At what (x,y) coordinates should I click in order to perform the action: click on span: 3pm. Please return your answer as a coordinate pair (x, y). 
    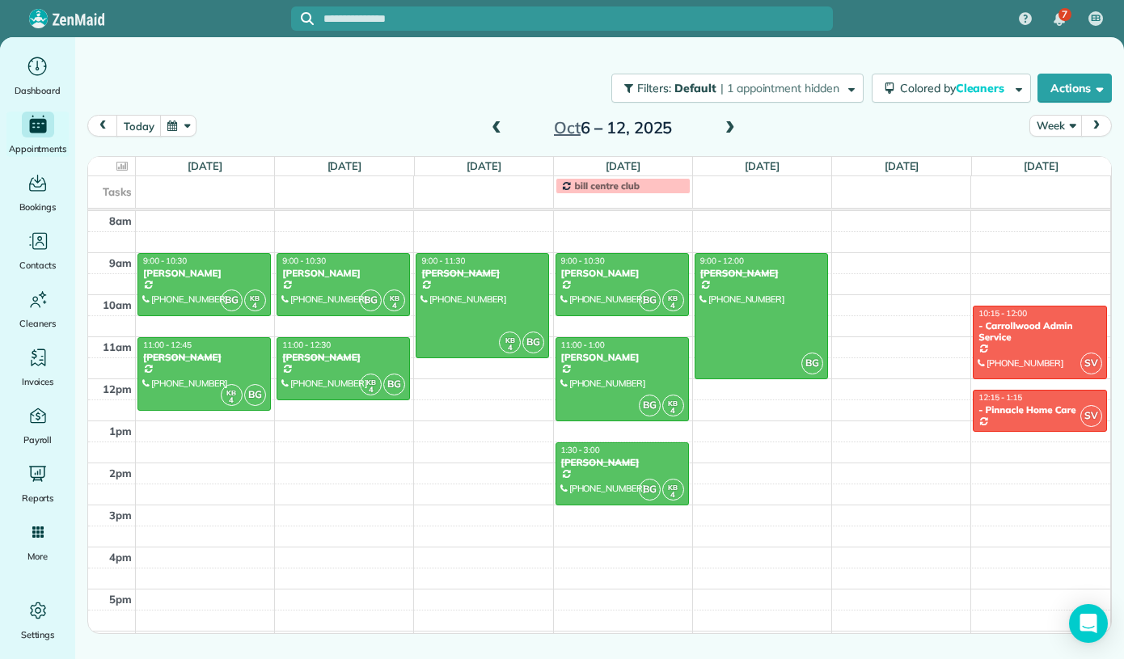
    Looking at the image, I should click on (120, 515).